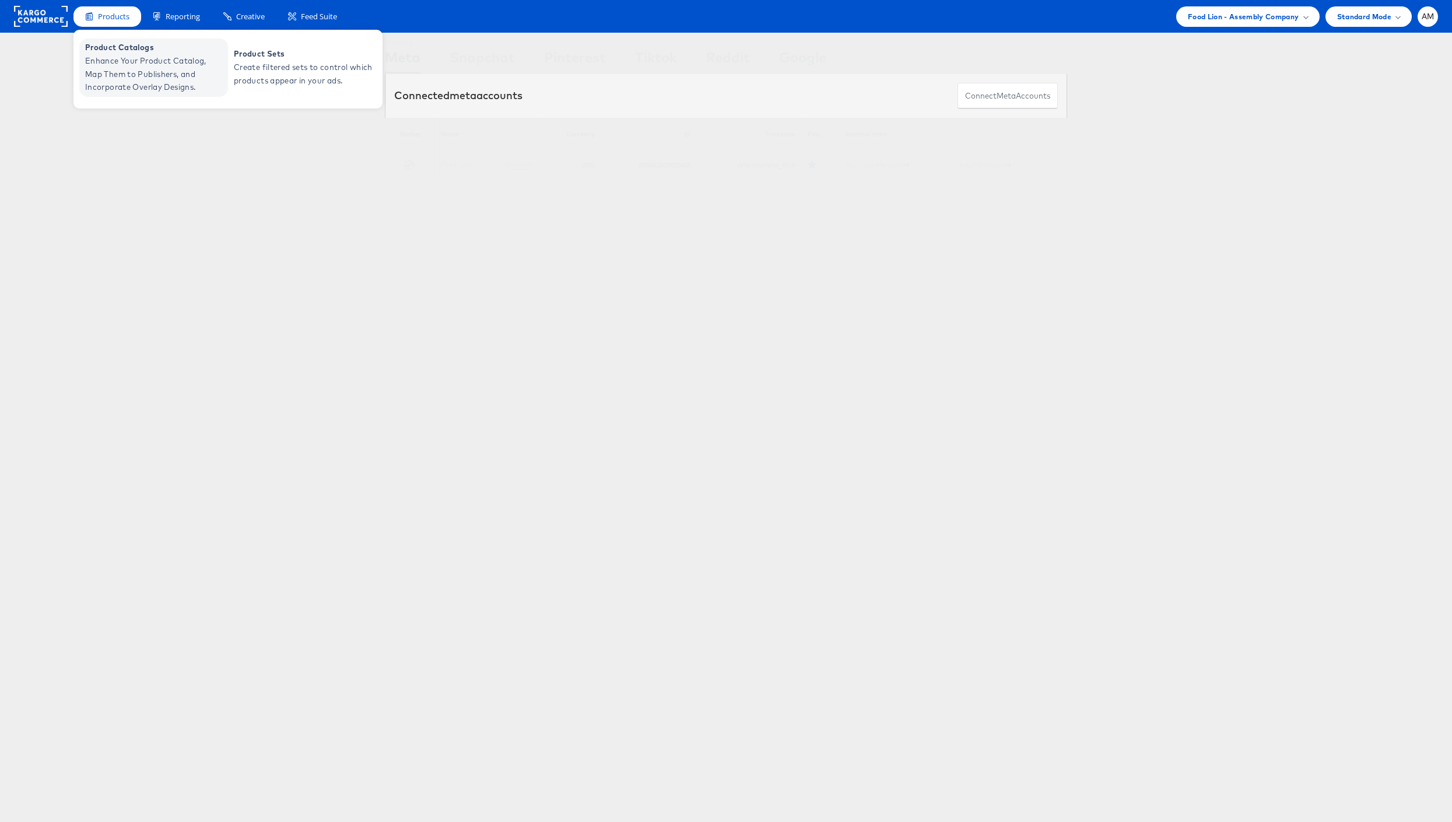 The image size is (1452, 822). What do you see at coordinates (410, 134) in the screenshot?
I see `th: Status` at bounding box center [410, 134].